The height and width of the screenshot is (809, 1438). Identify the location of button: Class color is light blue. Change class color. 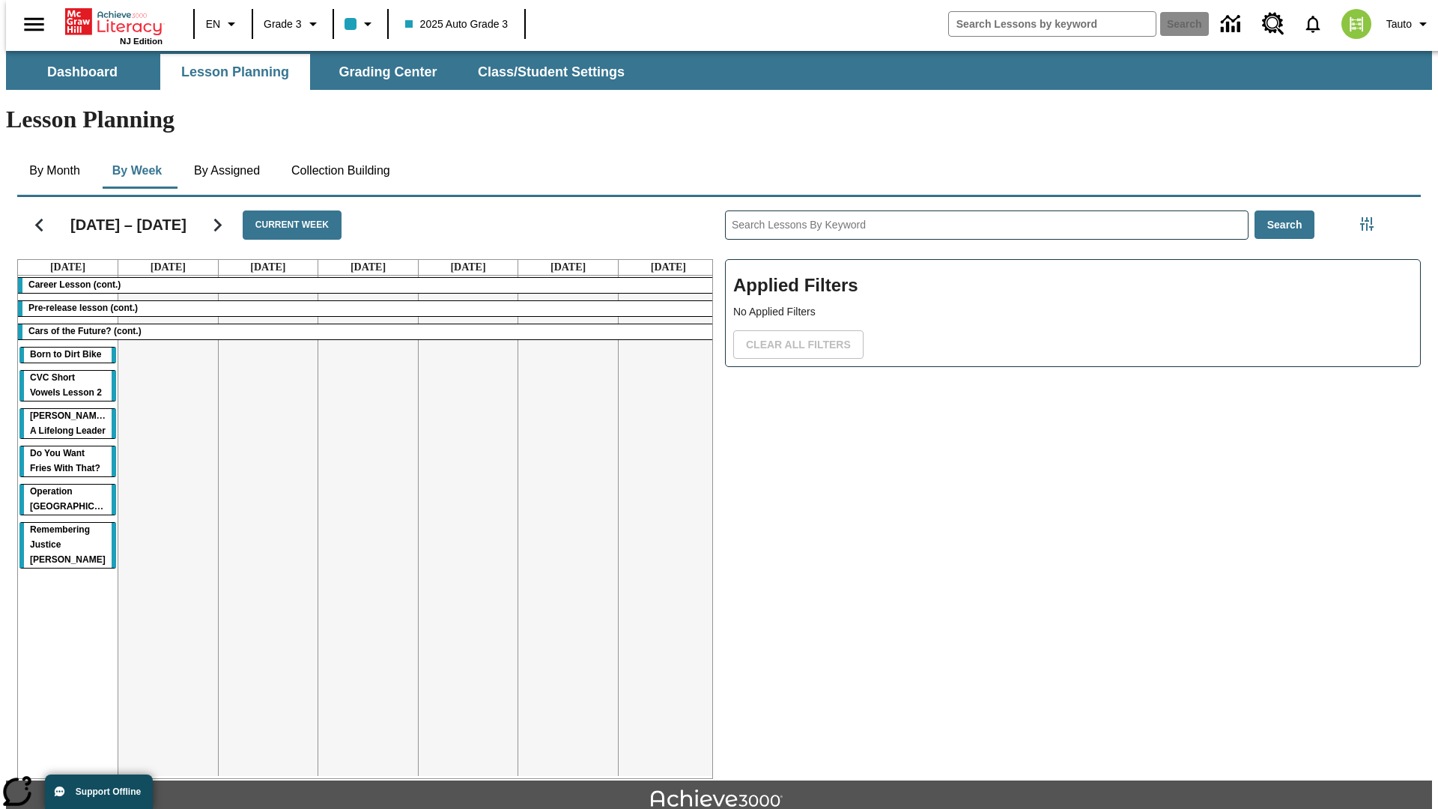
(360, 24).